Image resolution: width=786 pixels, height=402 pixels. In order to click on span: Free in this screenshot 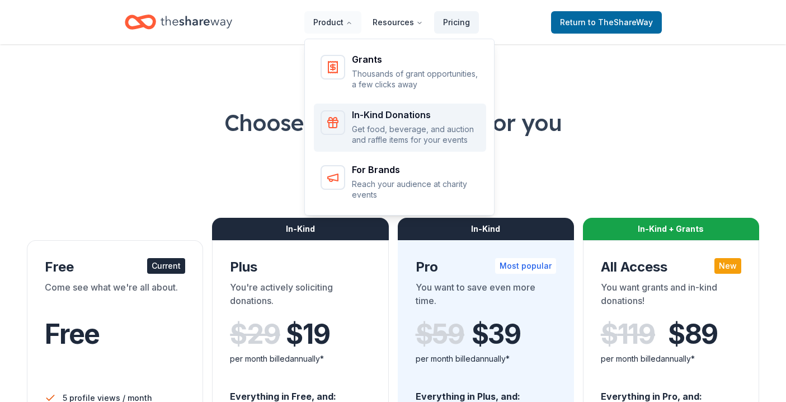, I will do `click(72, 333)`.